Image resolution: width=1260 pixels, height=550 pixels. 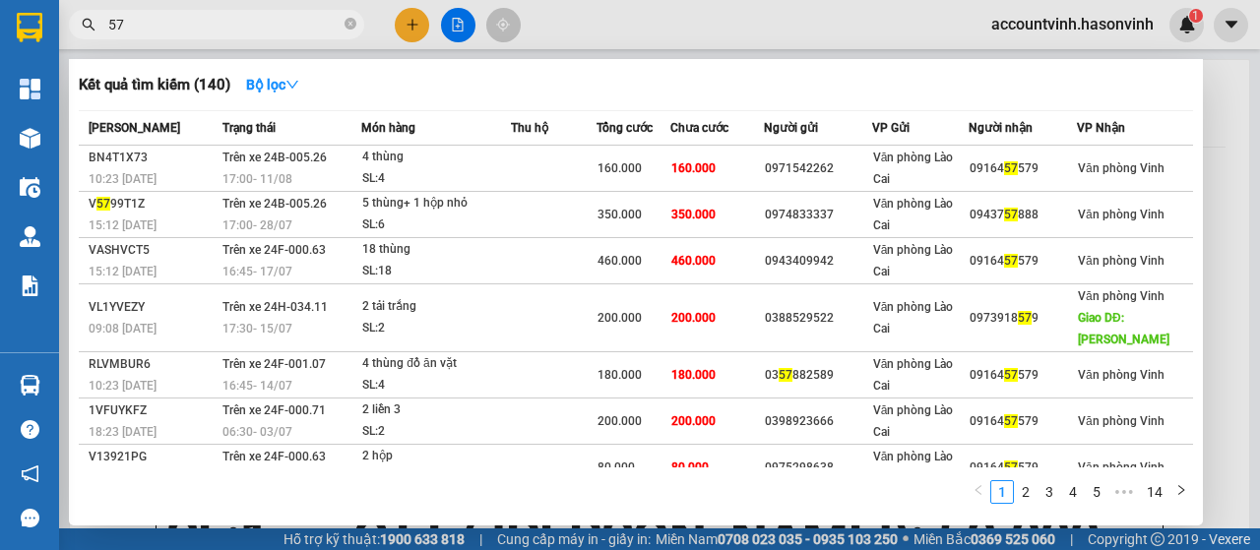 What do you see at coordinates (388, 128) in the screenshot?
I see `span: Món hàng` at bounding box center [388, 128].